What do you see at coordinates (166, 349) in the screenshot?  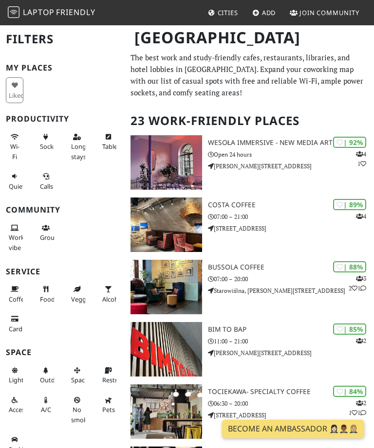 I see `img: BIM TO BAP` at bounding box center [166, 349].